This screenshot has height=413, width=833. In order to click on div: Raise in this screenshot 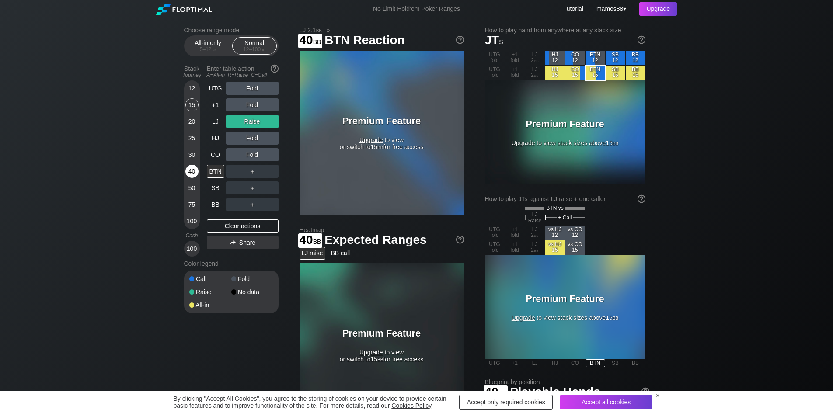, I will do `click(252, 122)`.